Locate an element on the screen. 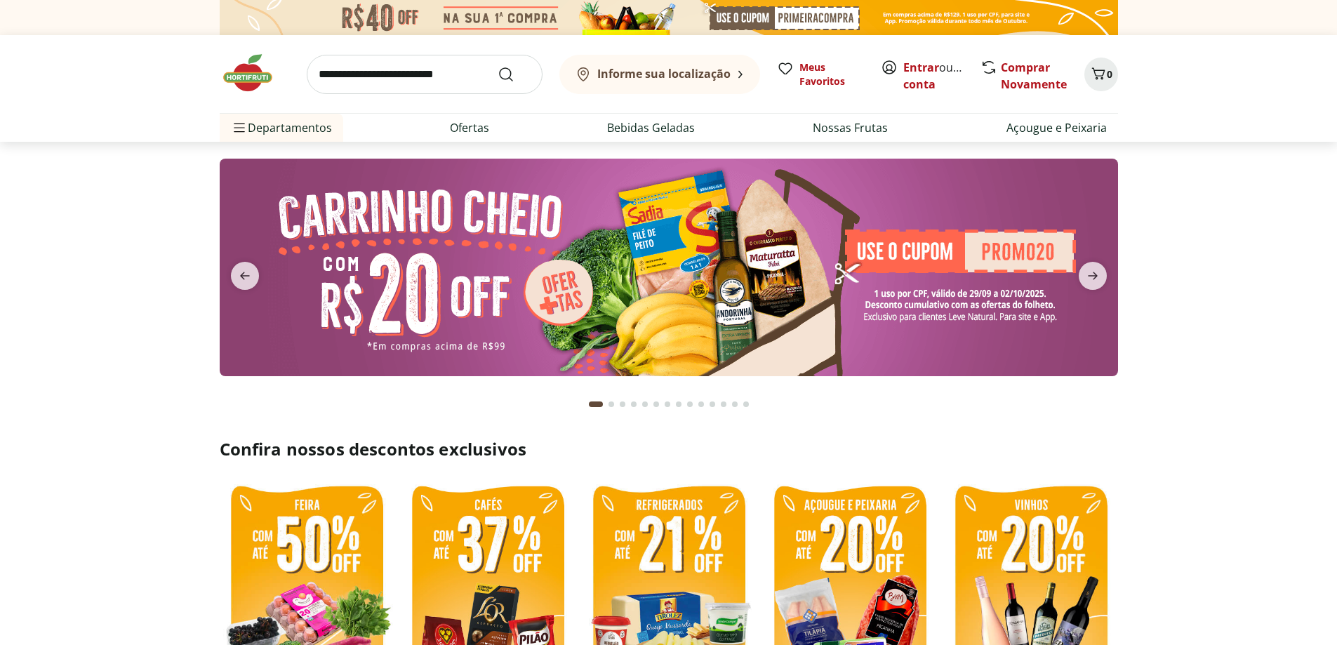  button: Current page from fs-carousel is located at coordinates (596, 404).